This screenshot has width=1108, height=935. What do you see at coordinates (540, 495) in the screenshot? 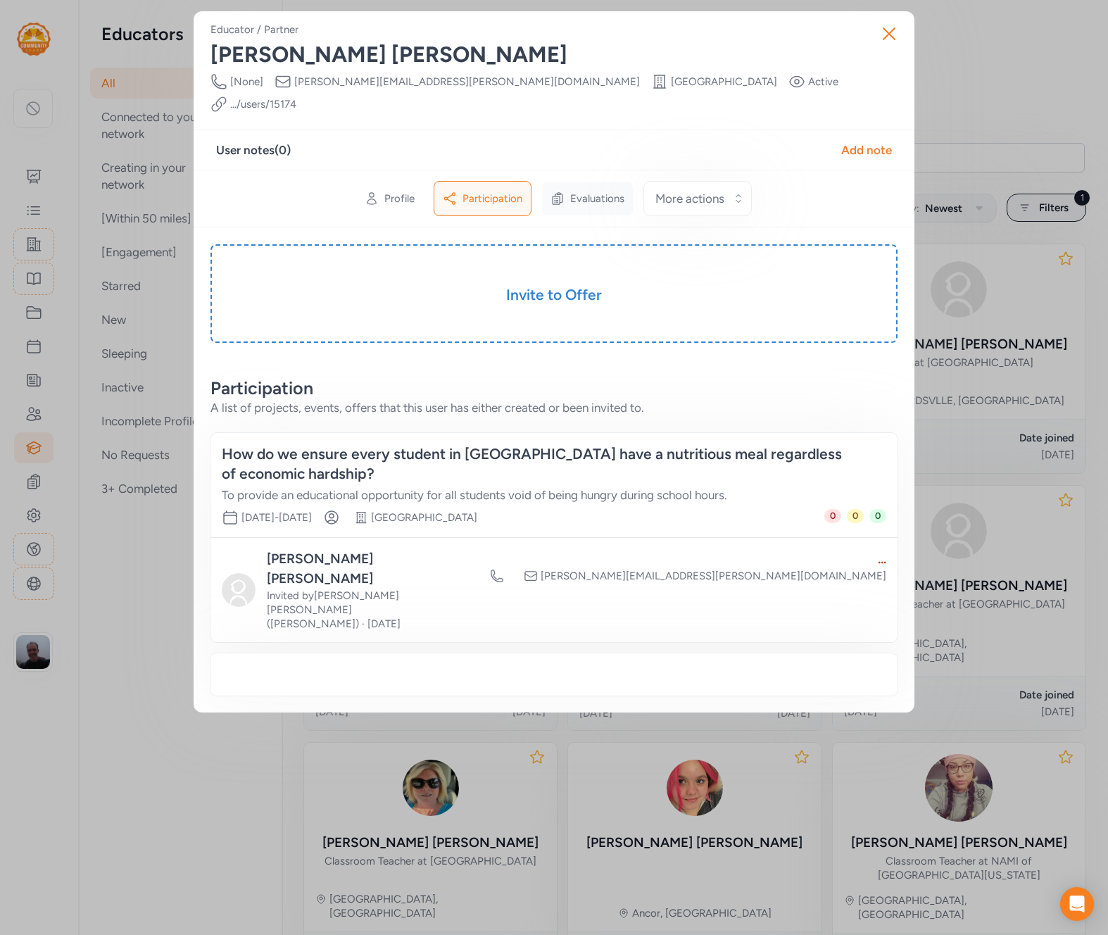
I see `div: To provide an educational opportunity for all students void of being hungry during school hours.` at bounding box center [540, 495].